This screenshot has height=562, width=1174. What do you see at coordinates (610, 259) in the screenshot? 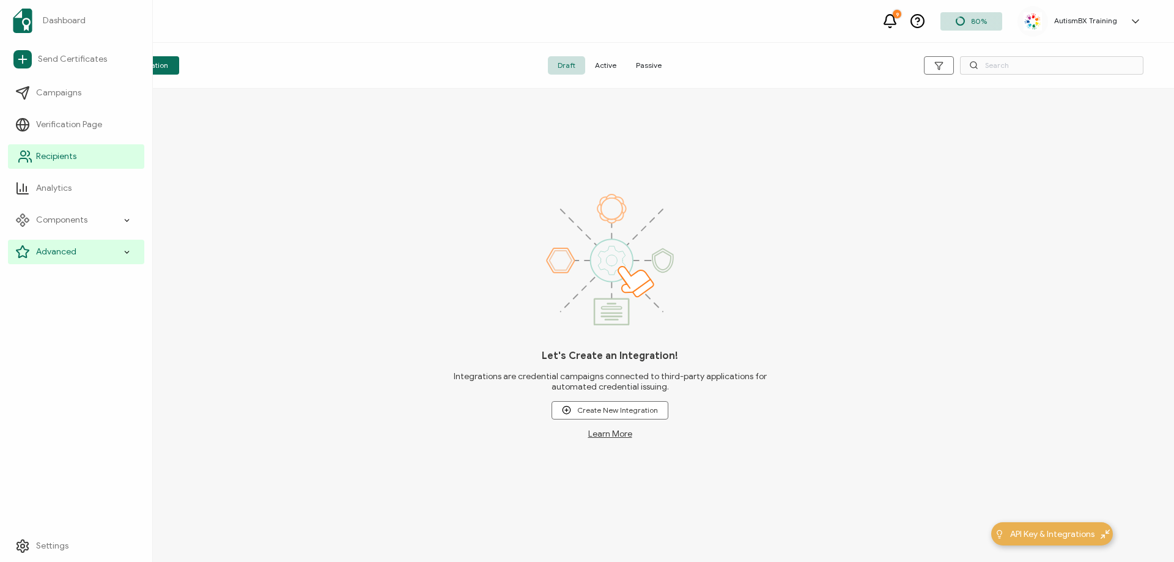
I see `img: integrations.svg` at bounding box center [610, 259].